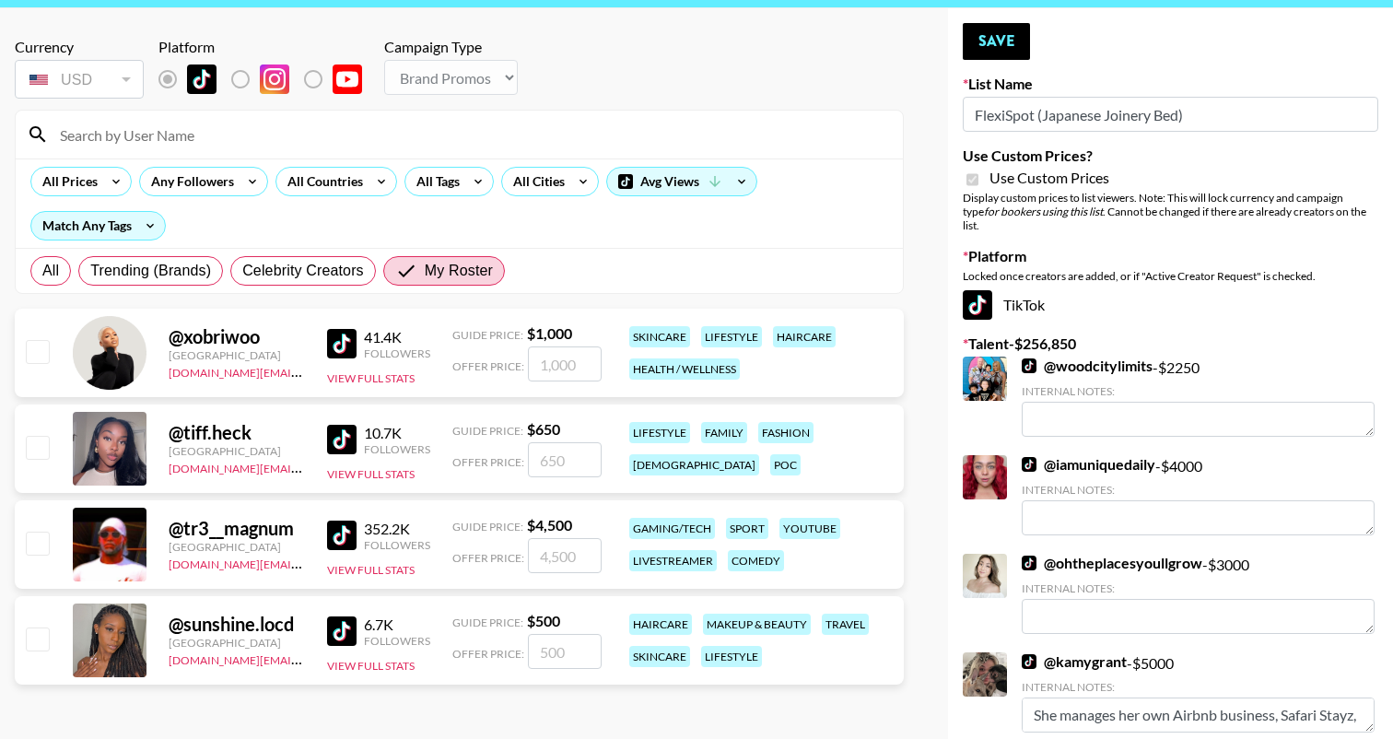  Describe the element at coordinates (434, 182) in the screenshot. I see `div: All Tags` at that location.